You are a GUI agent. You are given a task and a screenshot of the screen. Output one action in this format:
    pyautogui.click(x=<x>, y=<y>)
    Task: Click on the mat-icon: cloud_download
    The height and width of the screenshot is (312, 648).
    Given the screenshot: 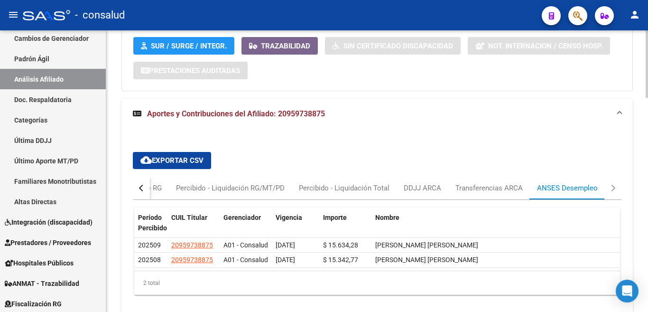 What is the action you would take?
    pyautogui.click(x=146, y=160)
    